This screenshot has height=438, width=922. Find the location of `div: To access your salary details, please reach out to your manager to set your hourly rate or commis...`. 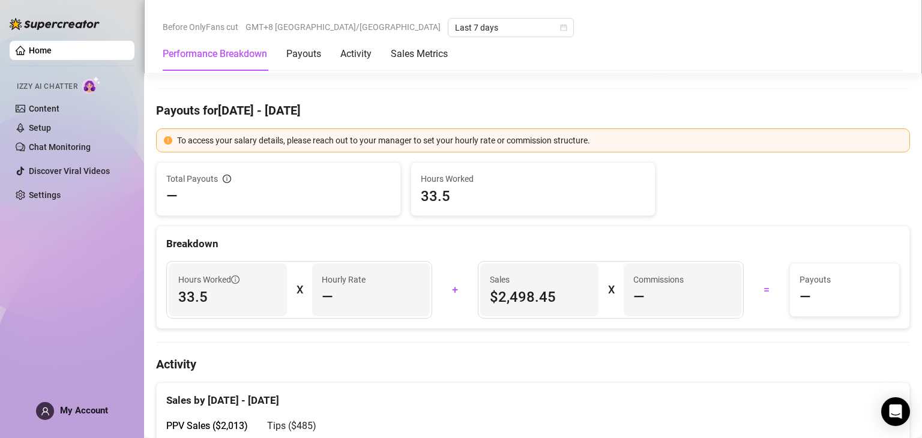

div: To access your salary details, please reach out to your manager to set your hourly rate or commis... is located at coordinates (539, 140).